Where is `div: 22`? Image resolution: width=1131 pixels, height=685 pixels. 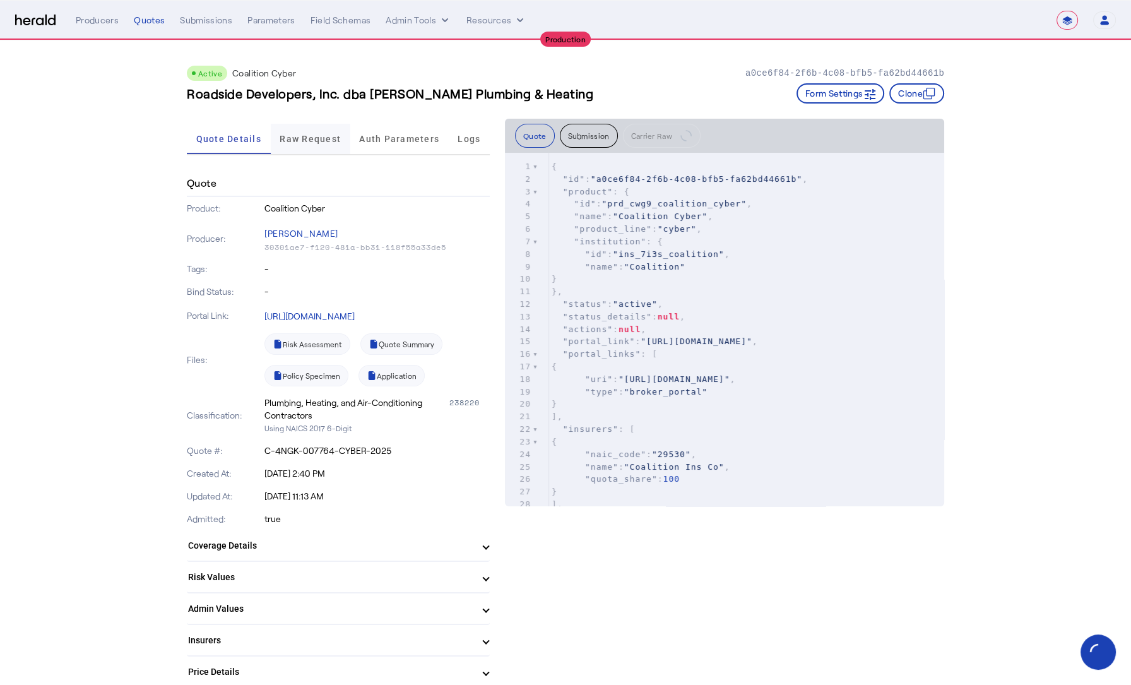 div: 22 is located at coordinates (519, 429).